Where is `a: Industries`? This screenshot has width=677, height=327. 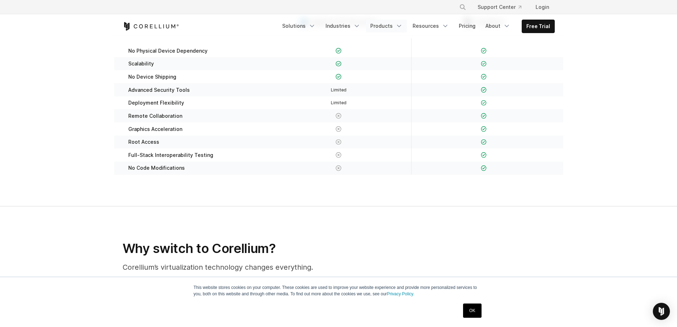 a: Industries is located at coordinates (343, 26).